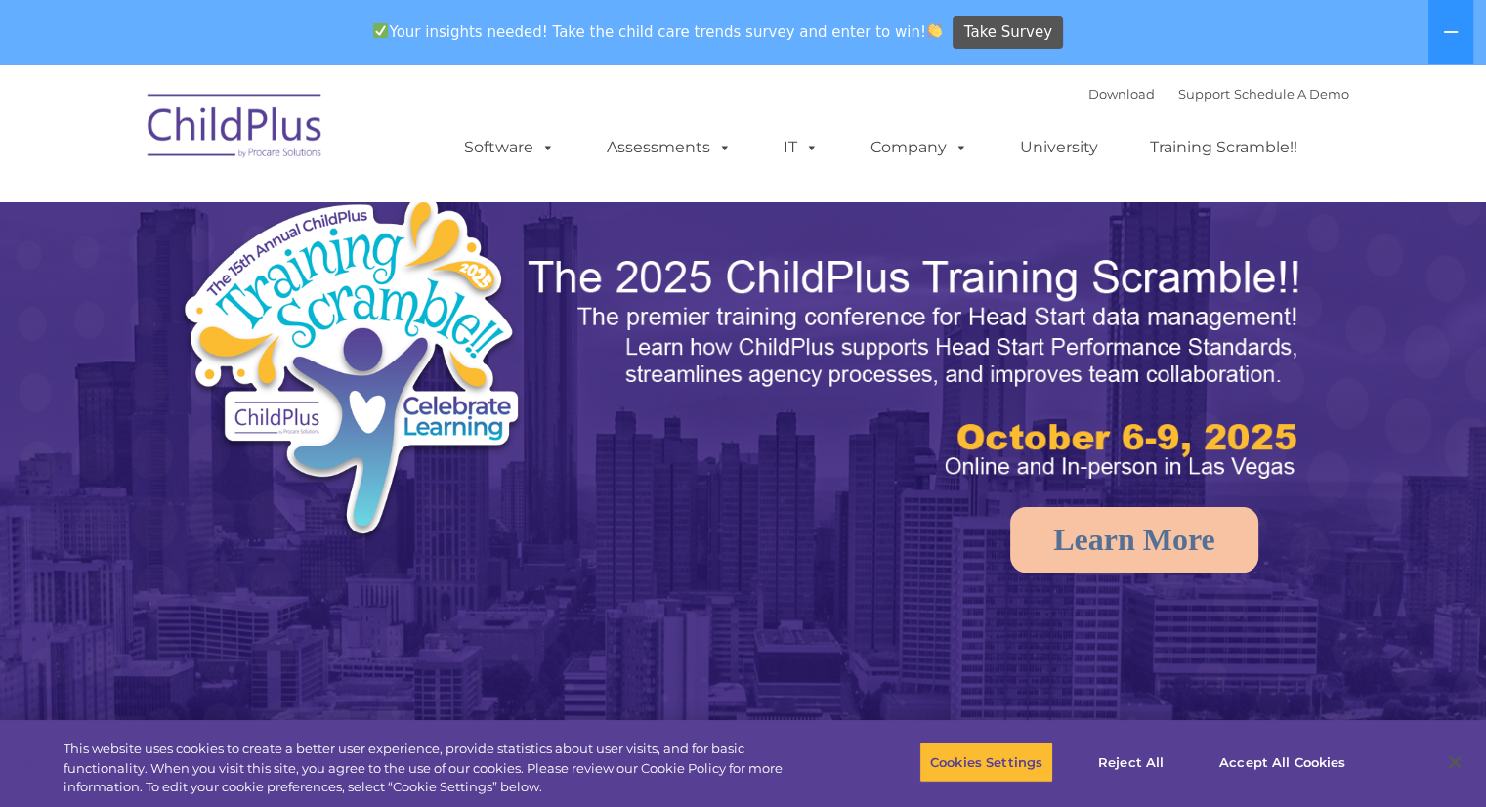  What do you see at coordinates (440, 768) in the screenshot?
I see `div: This website uses cookies to create a better user experience, provide statistics about user visit...` at bounding box center [440, 768].